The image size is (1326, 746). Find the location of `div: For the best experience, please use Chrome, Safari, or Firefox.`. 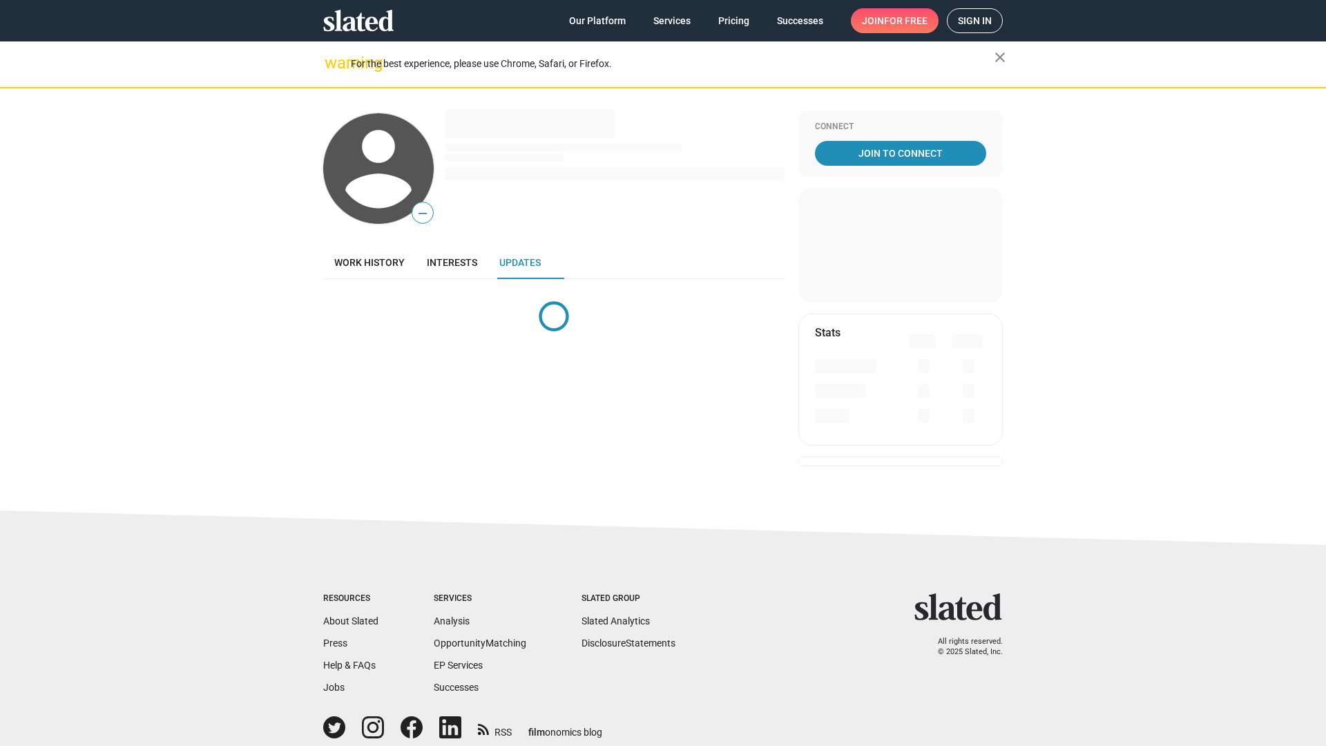

div: For the best experience, please use Chrome, Safari, or Firefox. is located at coordinates (673, 64).